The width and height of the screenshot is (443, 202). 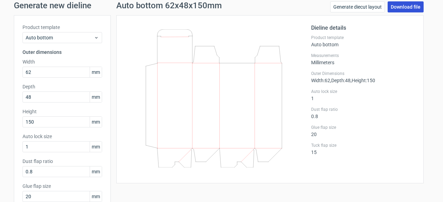 What do you see at coordinates (62, 87) in the screenshot?
I see `label: Depth` at bounding box center [62, 87].